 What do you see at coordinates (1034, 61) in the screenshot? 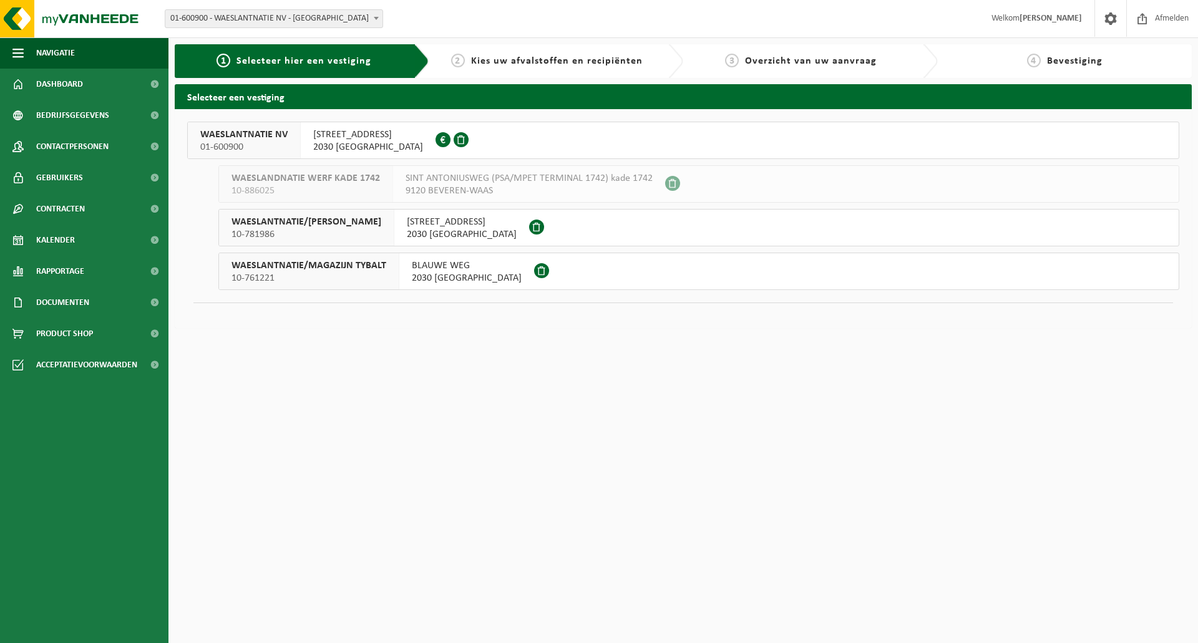
I see `span: 4` at bounding box center [1034, 61].